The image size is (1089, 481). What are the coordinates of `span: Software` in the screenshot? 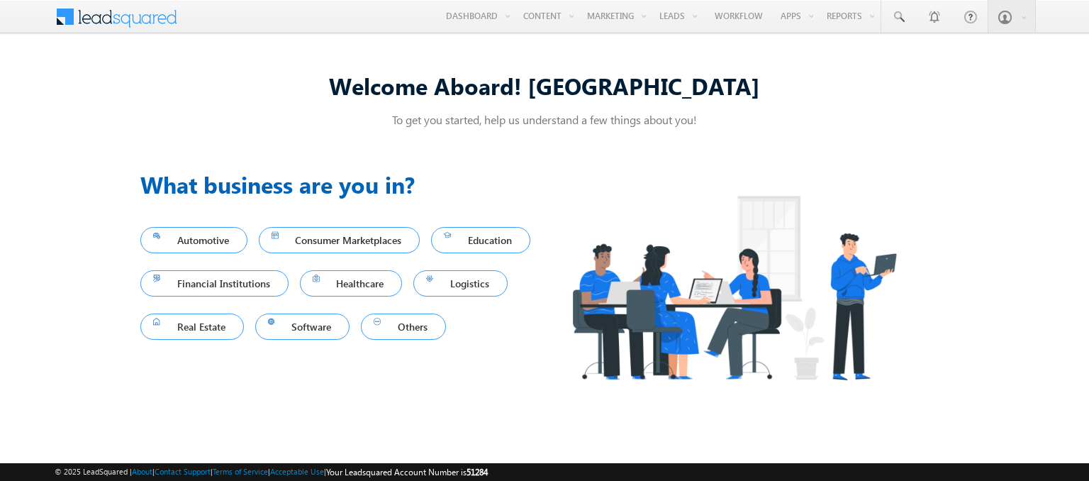 It's located at (303, 326).